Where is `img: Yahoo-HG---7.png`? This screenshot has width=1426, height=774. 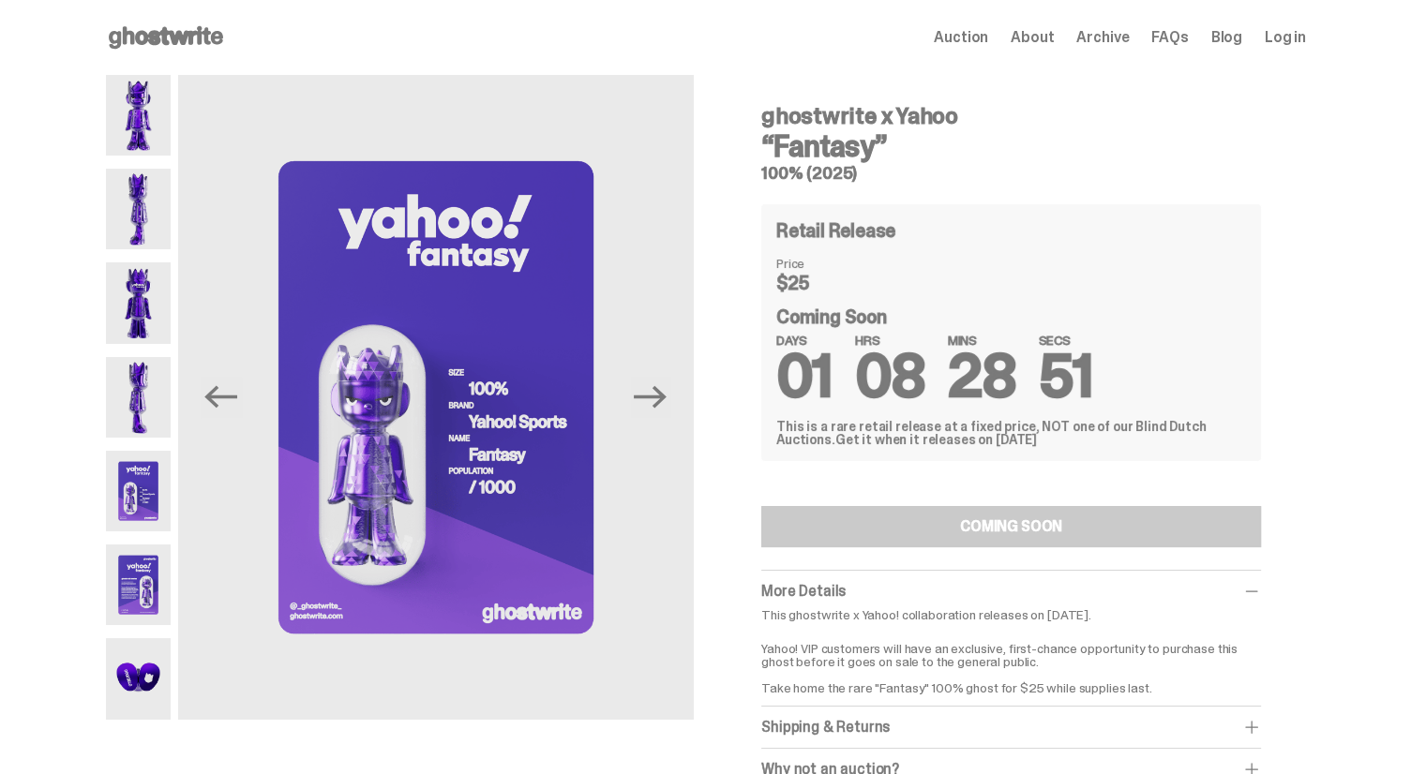 img: Yahoo-HG---7.png is located at coordinates (138, 679).